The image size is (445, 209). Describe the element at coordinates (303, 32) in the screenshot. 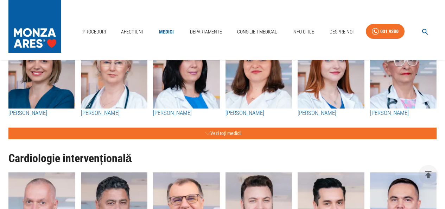

I see `a: Info Utile` at that location.